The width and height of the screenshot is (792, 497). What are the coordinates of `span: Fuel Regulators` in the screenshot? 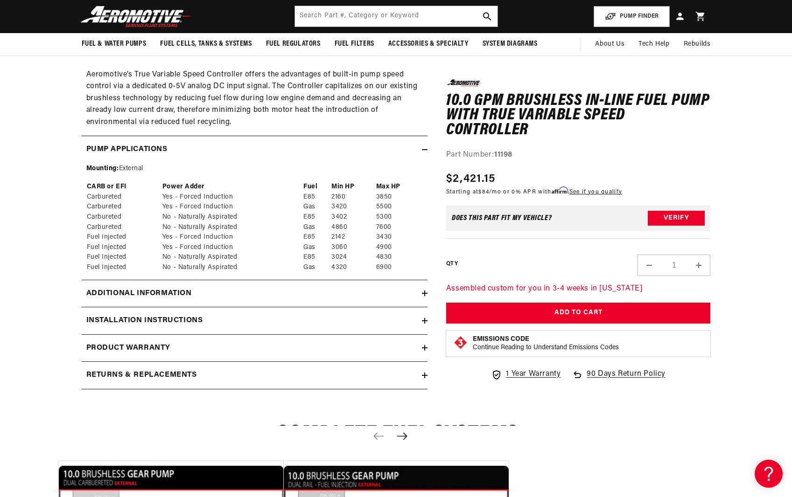 It's located at (293, 44).